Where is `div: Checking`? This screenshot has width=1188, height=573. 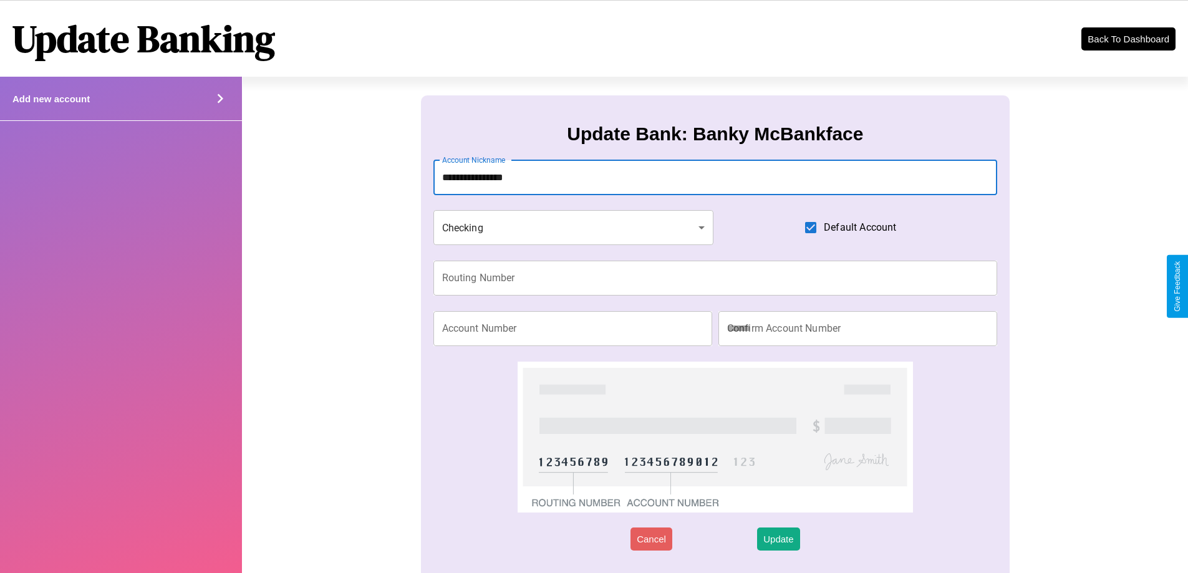 div: Checking is located at coordinates (574, 228).